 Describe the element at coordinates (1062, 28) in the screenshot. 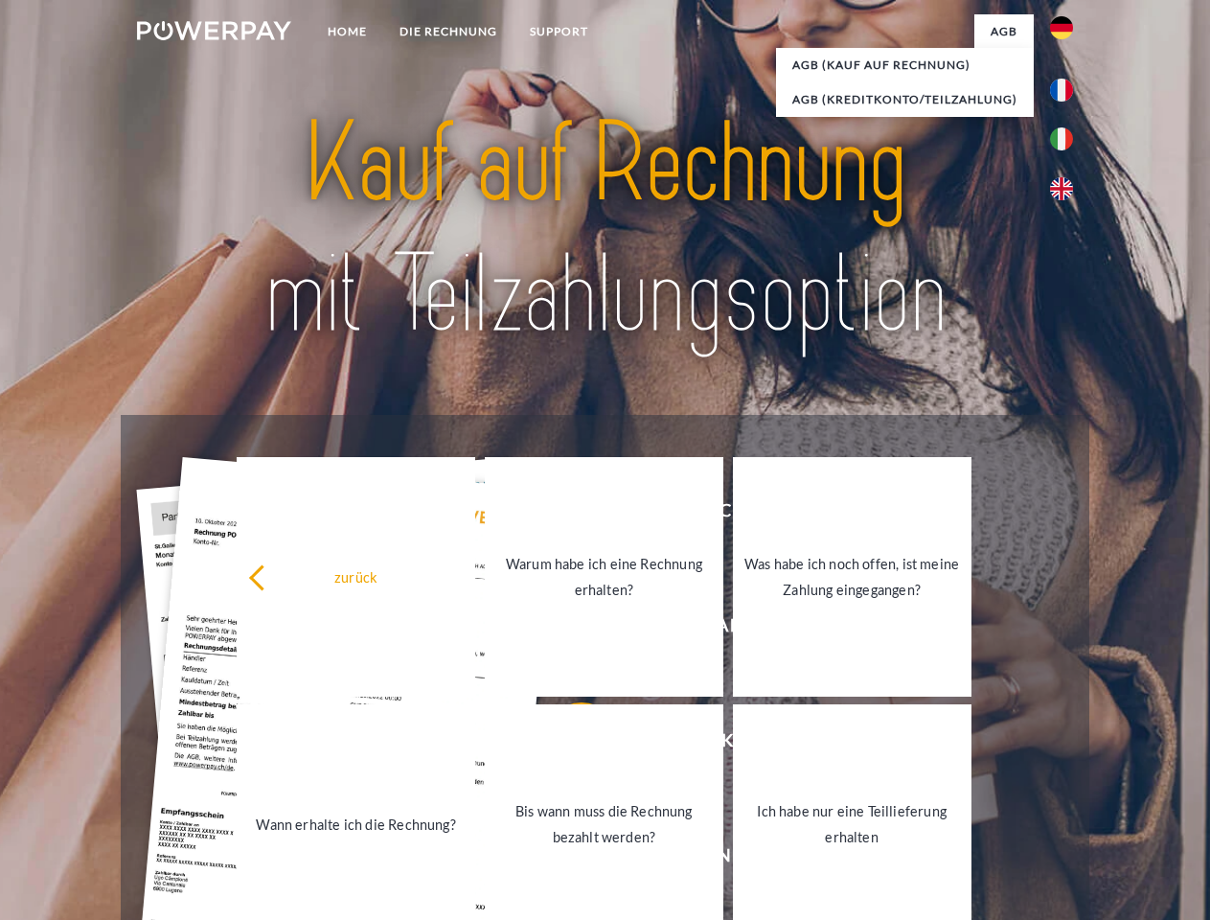

I see `img: de` at that location.